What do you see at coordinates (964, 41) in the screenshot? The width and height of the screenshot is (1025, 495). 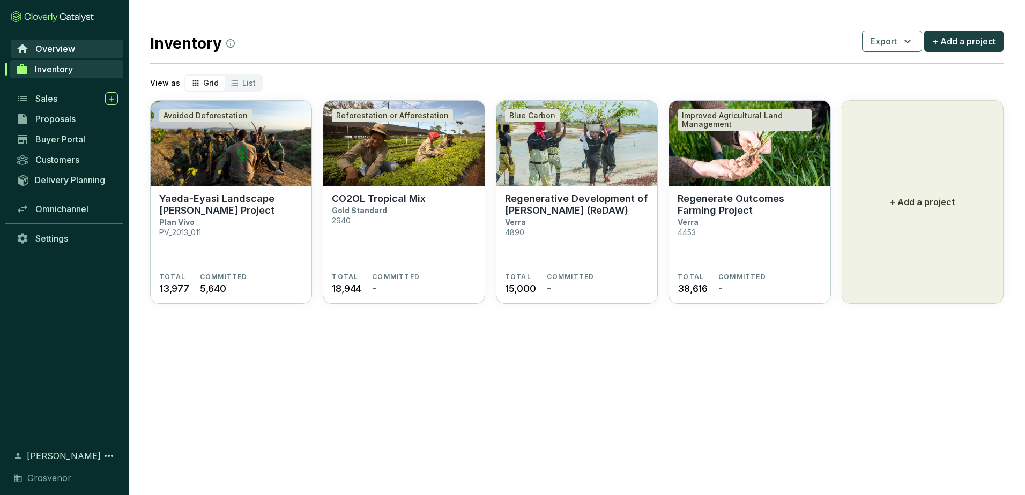 I see `span: + Add a project` at bounding box center [964, 41].